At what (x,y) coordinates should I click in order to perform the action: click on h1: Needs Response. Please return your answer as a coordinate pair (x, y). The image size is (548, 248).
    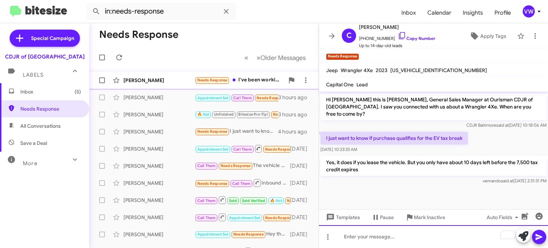
    Looking at the image, I should click on (139, 35).